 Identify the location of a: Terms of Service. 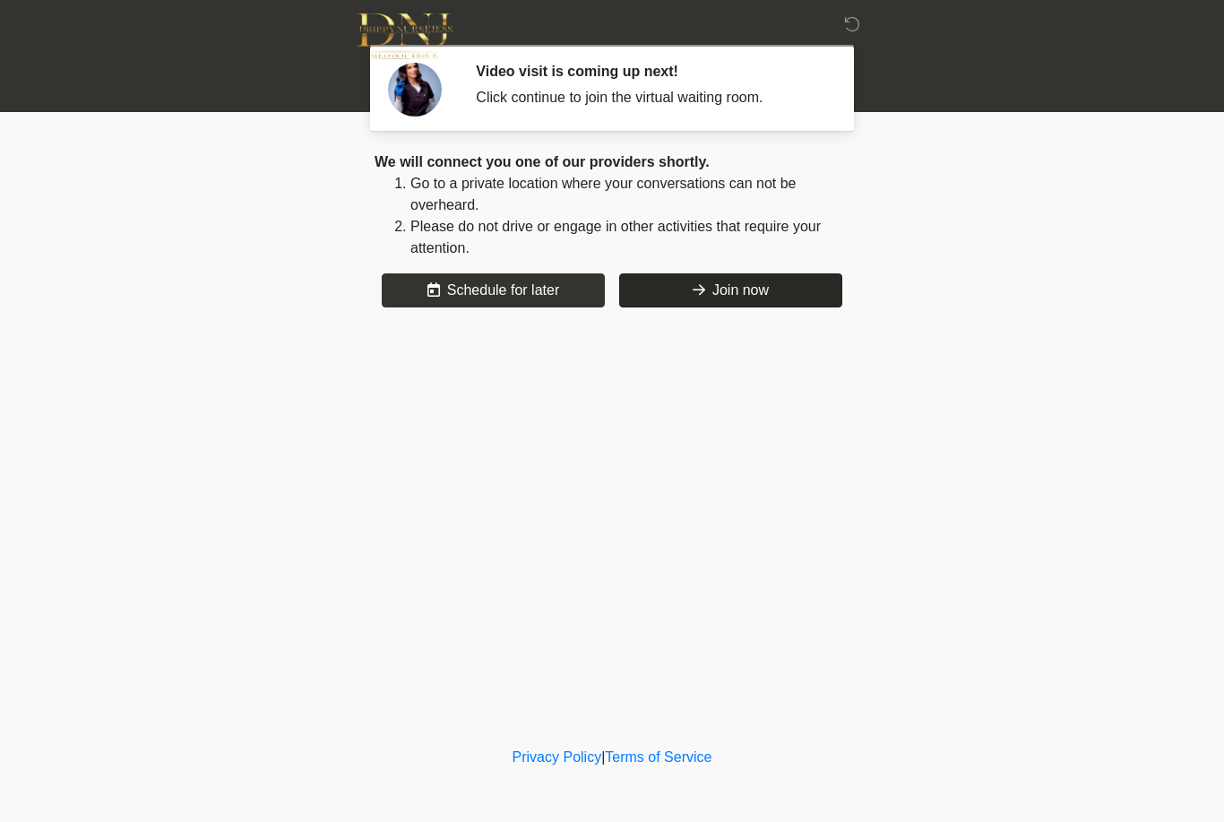
(658, 756).